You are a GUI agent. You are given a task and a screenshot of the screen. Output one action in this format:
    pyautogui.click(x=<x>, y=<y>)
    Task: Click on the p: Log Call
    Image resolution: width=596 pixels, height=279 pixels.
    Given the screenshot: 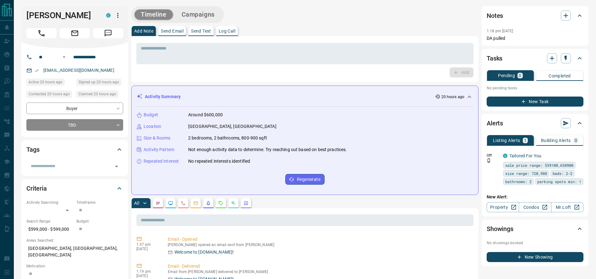 What is the action you would take?
    pyautogui.click(x=227, y=31)
    